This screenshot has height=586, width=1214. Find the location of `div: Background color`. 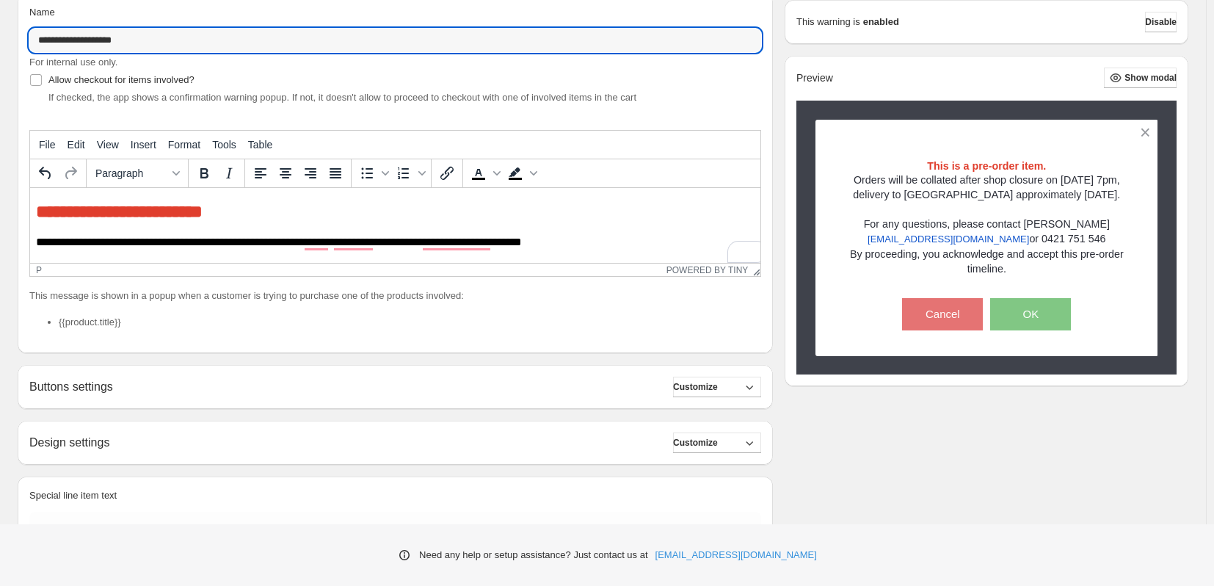

div: Background color is located at coordinates (521, 173).